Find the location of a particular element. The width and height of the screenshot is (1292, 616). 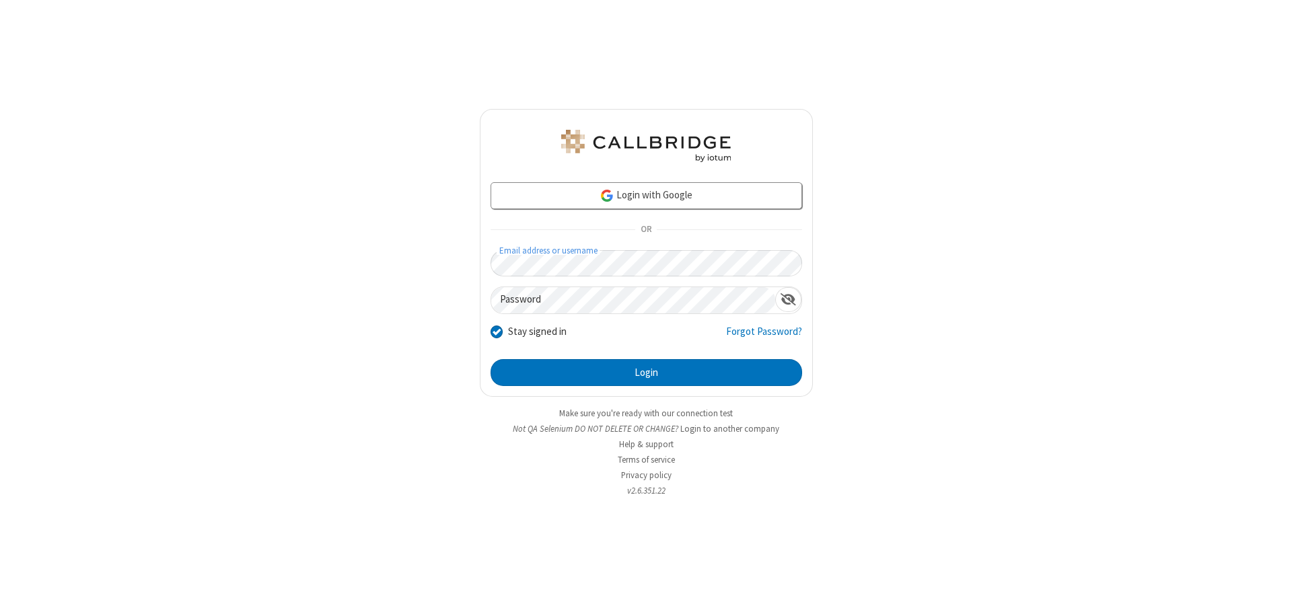

img: google-icon.png is located at coordinates (607, 196).